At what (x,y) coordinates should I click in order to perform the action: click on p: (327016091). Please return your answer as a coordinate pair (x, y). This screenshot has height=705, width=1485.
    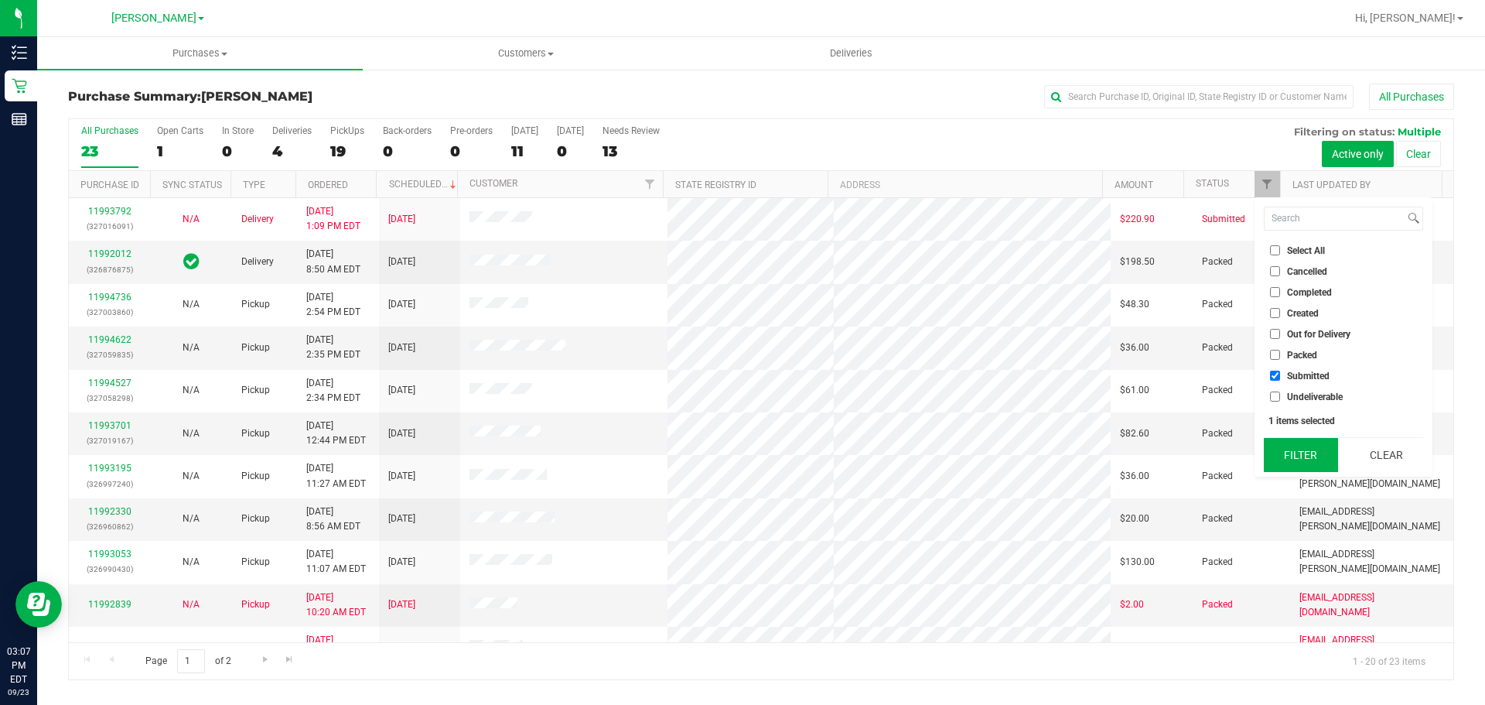
    Looking at the image, I should click on (109, 226).